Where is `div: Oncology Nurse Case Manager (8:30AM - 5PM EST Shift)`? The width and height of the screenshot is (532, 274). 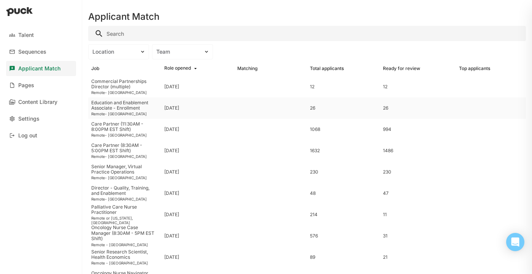 div: Oncology Nurse Case Manager (8:30AM - 5PM EST Shift) is located at coordinates (125, 233).